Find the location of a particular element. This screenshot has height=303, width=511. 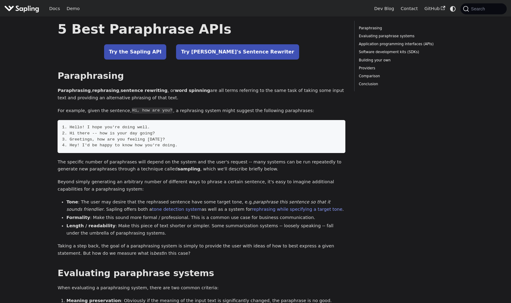

h1: 5 Best Paraphrase APIs is located at coordinates (201, 29).